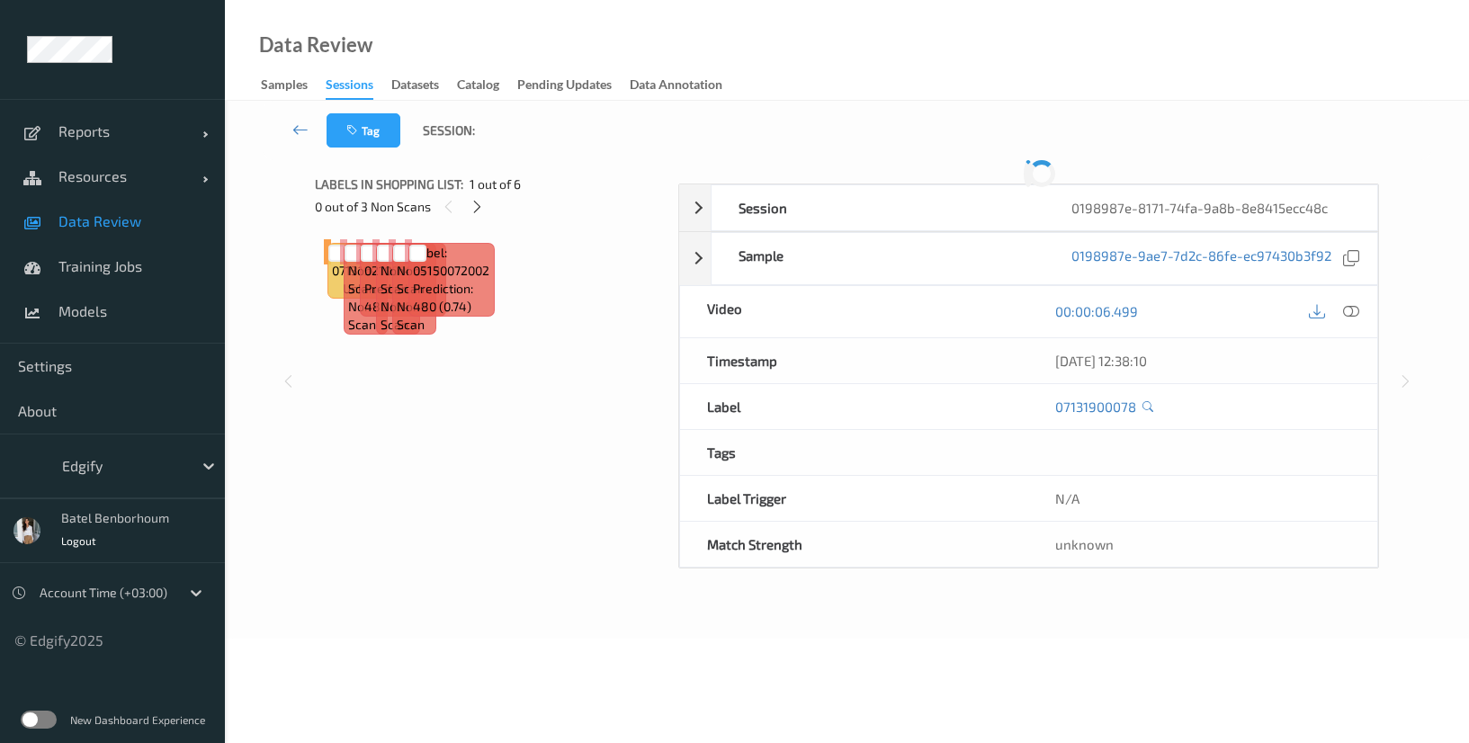 This screenshot has width=1469, height=743. Describe the element at coordinates (349, 87) in the screenshot. I see `div: Sessions` at that location.